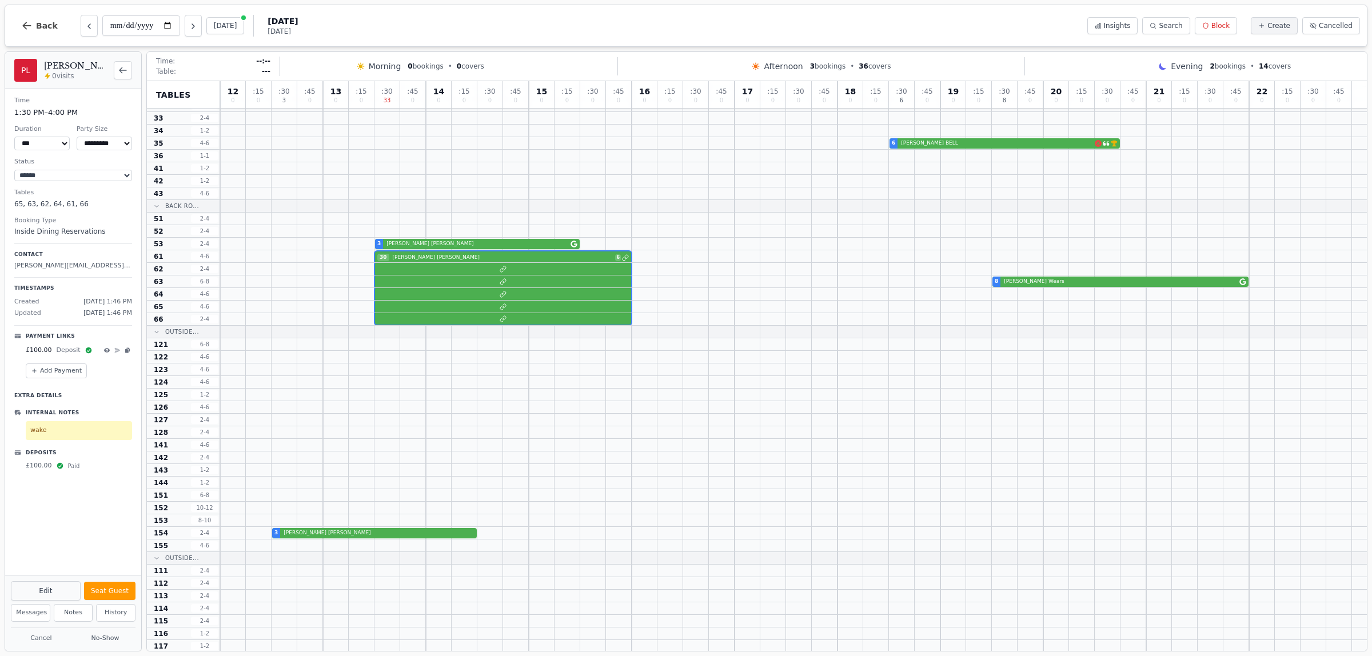 The image size is (1372, 656). Describe the element at coordinates (953, 91) in the screenshot. I see `span: 19` at that location.